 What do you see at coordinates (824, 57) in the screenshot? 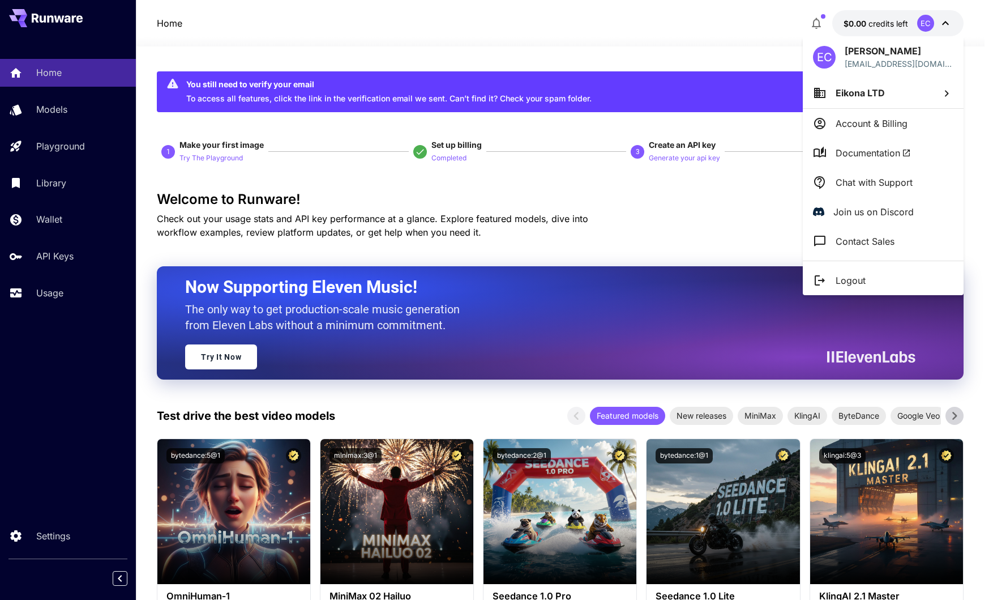
I see `div: EC` at bounding box center [824, 57].